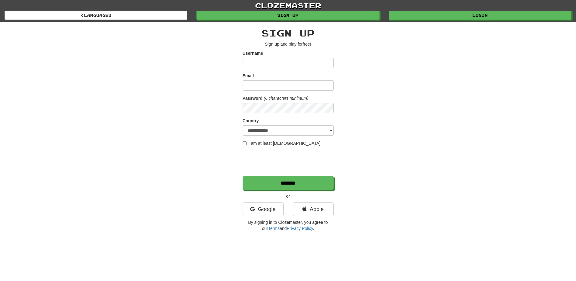 Image resolution: width=576 pixels, height=281 pixels. I want to click on label: Email, so click(248, 76).